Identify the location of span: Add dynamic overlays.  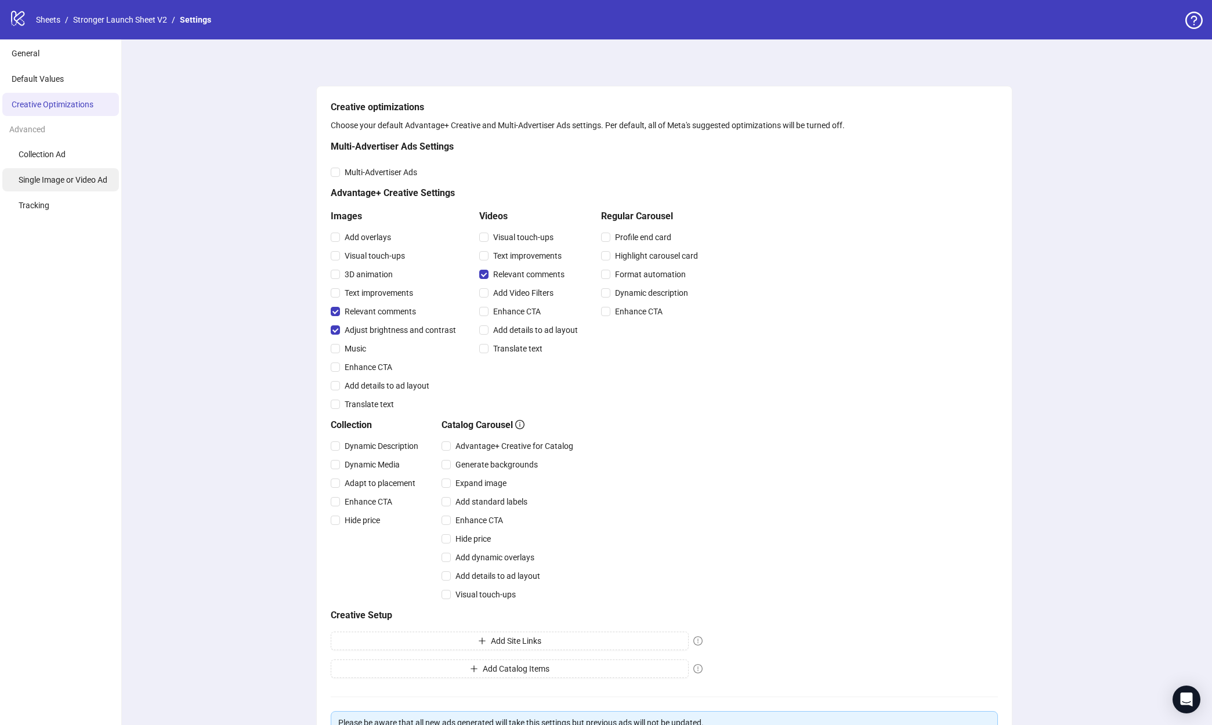
(495, 557).